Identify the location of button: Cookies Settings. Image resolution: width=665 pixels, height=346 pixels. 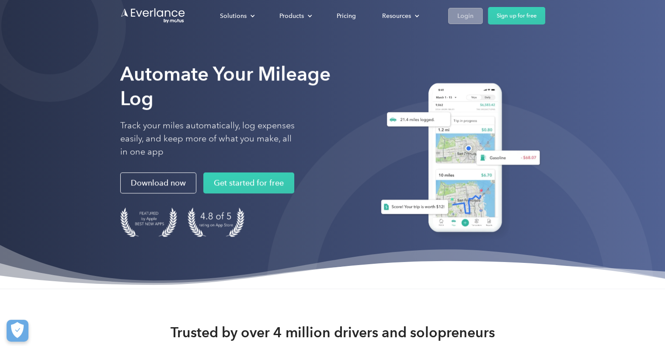
(17, 331).